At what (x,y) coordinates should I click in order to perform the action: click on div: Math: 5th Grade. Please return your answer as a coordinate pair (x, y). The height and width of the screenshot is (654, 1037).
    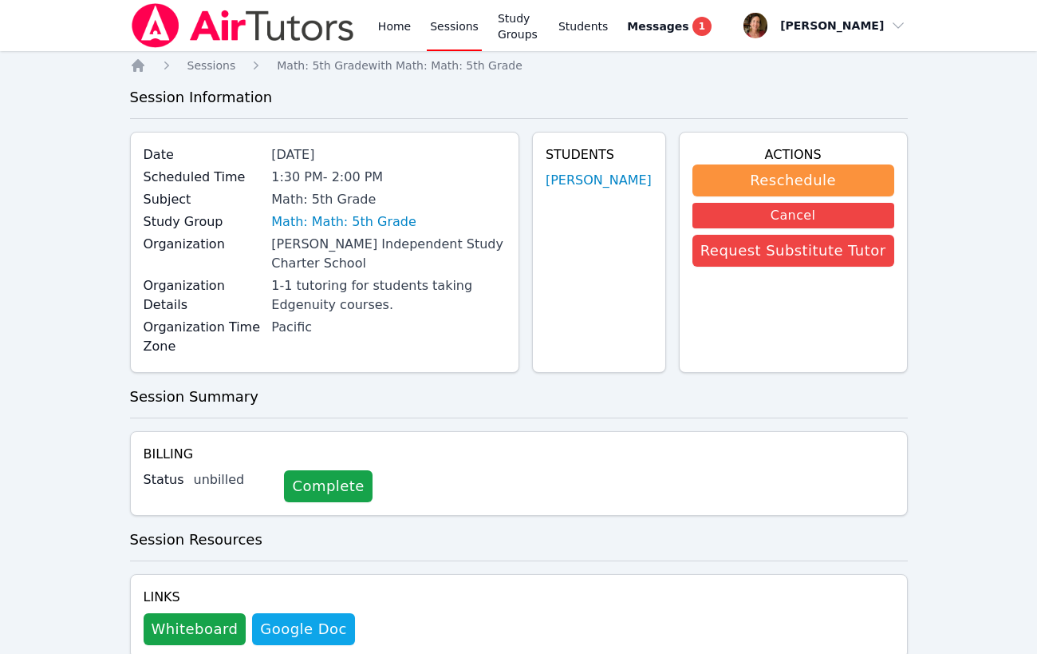
    Looking at the image, I should click on (389, 199).